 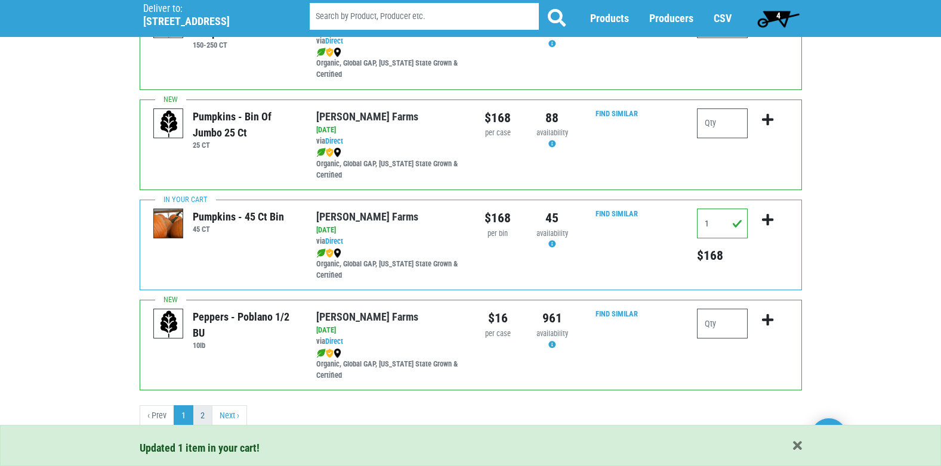 I want to click on div: $16, so click(x=497, y=318).